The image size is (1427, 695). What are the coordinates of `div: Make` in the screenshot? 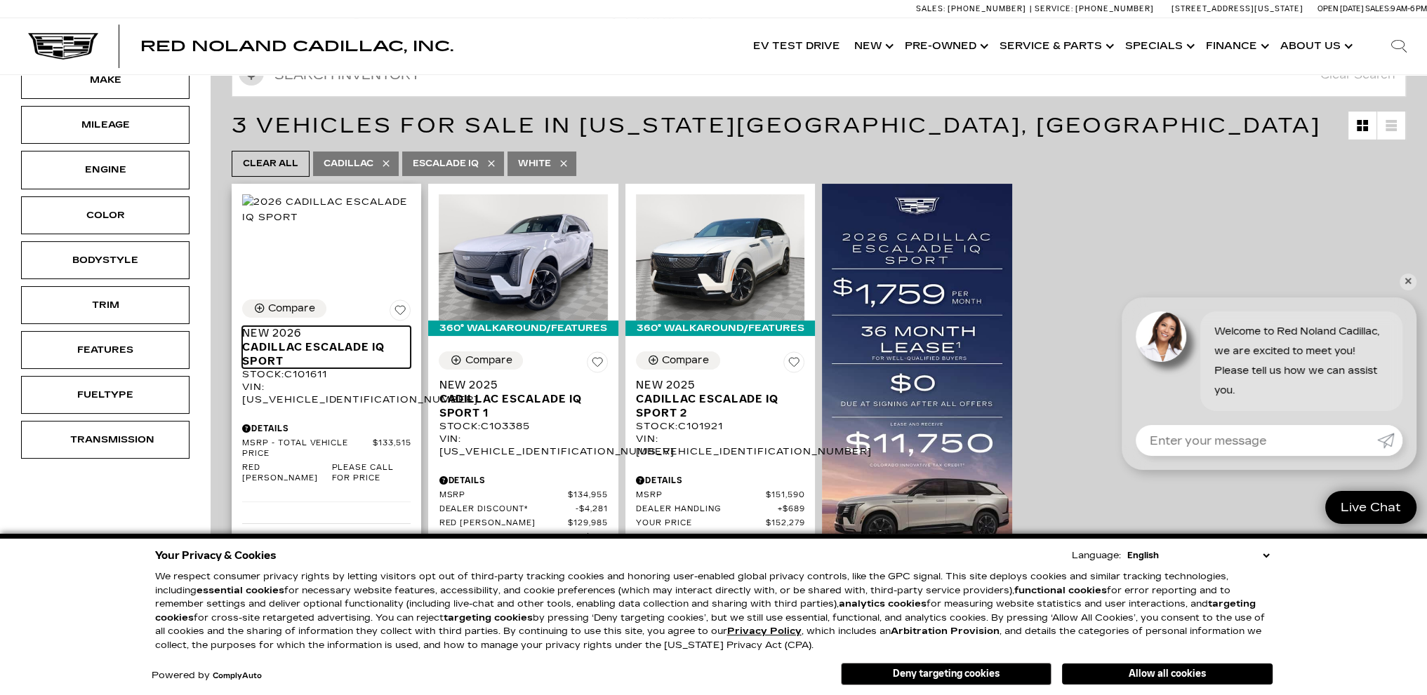 It's located at (105, 80).